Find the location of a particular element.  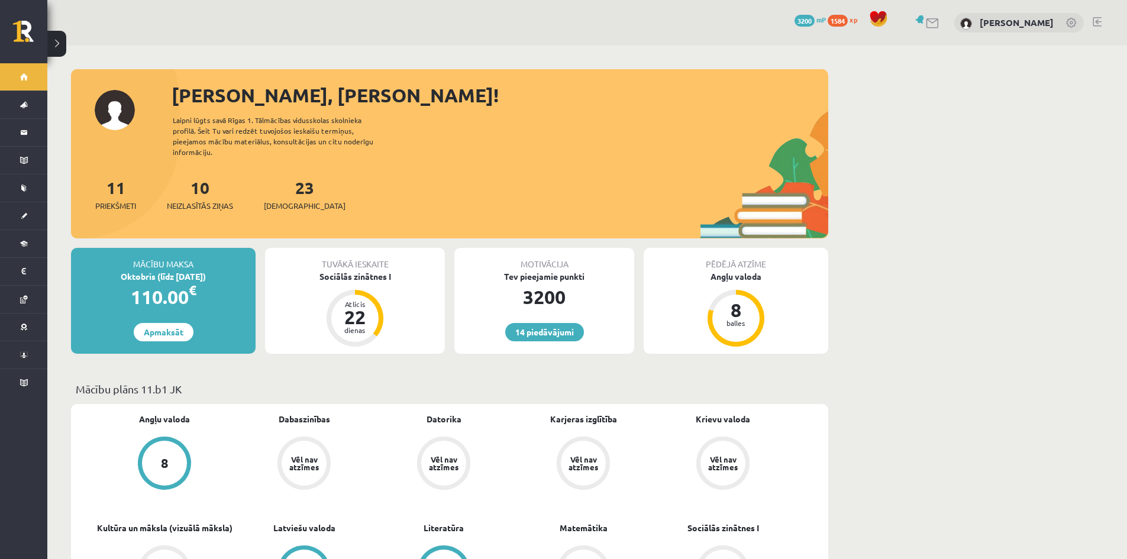

div: 3200 is located at coordinates (544, 297).